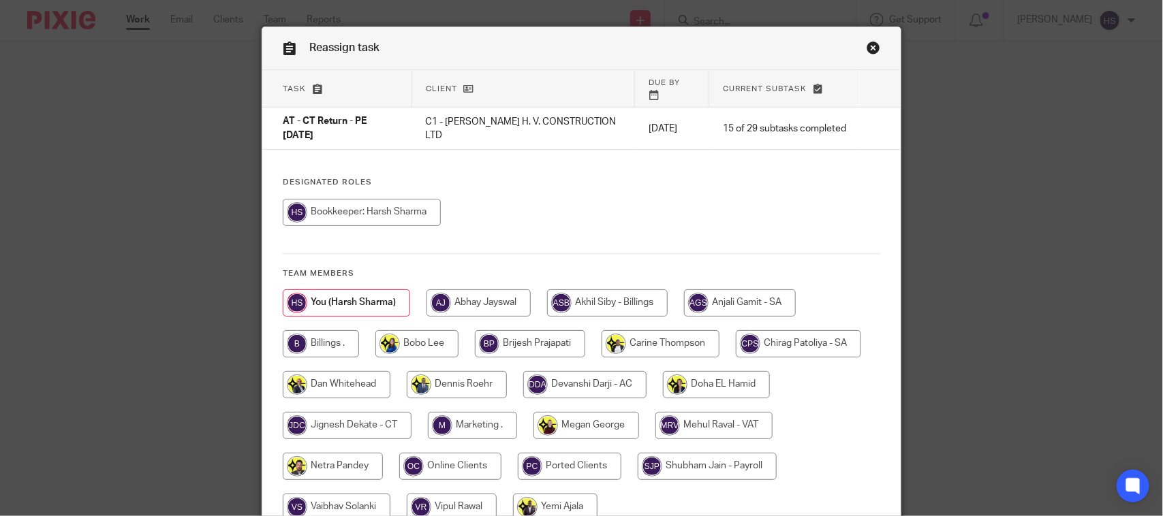 The image size is (1163, 516). What do you see at coordinates (344, 48) in the screenshot?
I see `span: Reassign task` at bounding box center [344, 48].